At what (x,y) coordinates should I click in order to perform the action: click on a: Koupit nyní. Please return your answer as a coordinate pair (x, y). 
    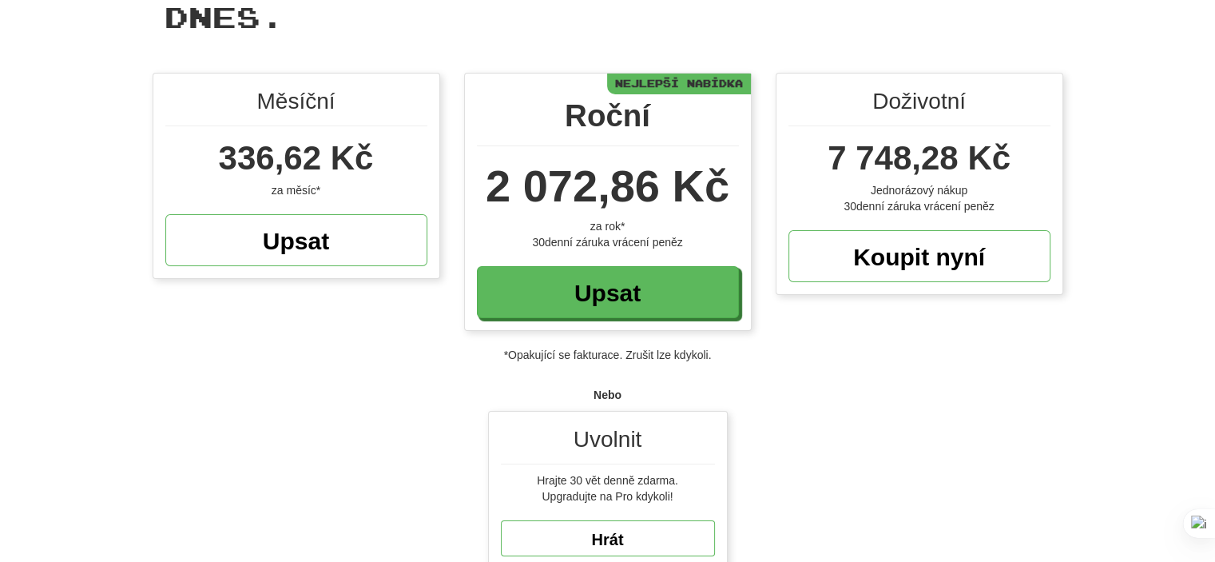
    Looking at the image, I should click on (920, 256).